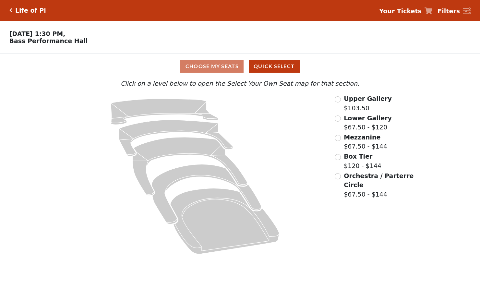  I want to click on span: Box Tier, so click(358, 156).